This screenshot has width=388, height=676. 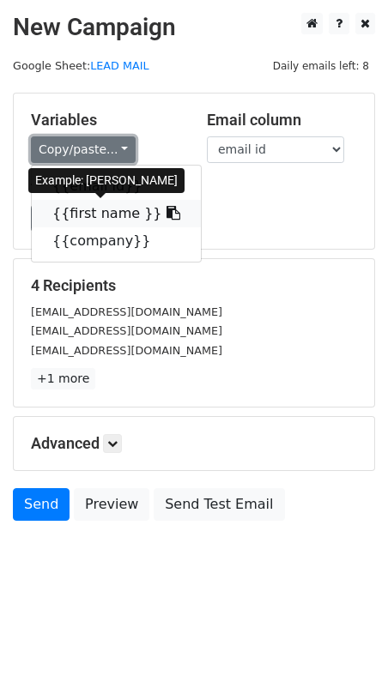 I want to click on h5: Email column, so click(x=281, y=120).